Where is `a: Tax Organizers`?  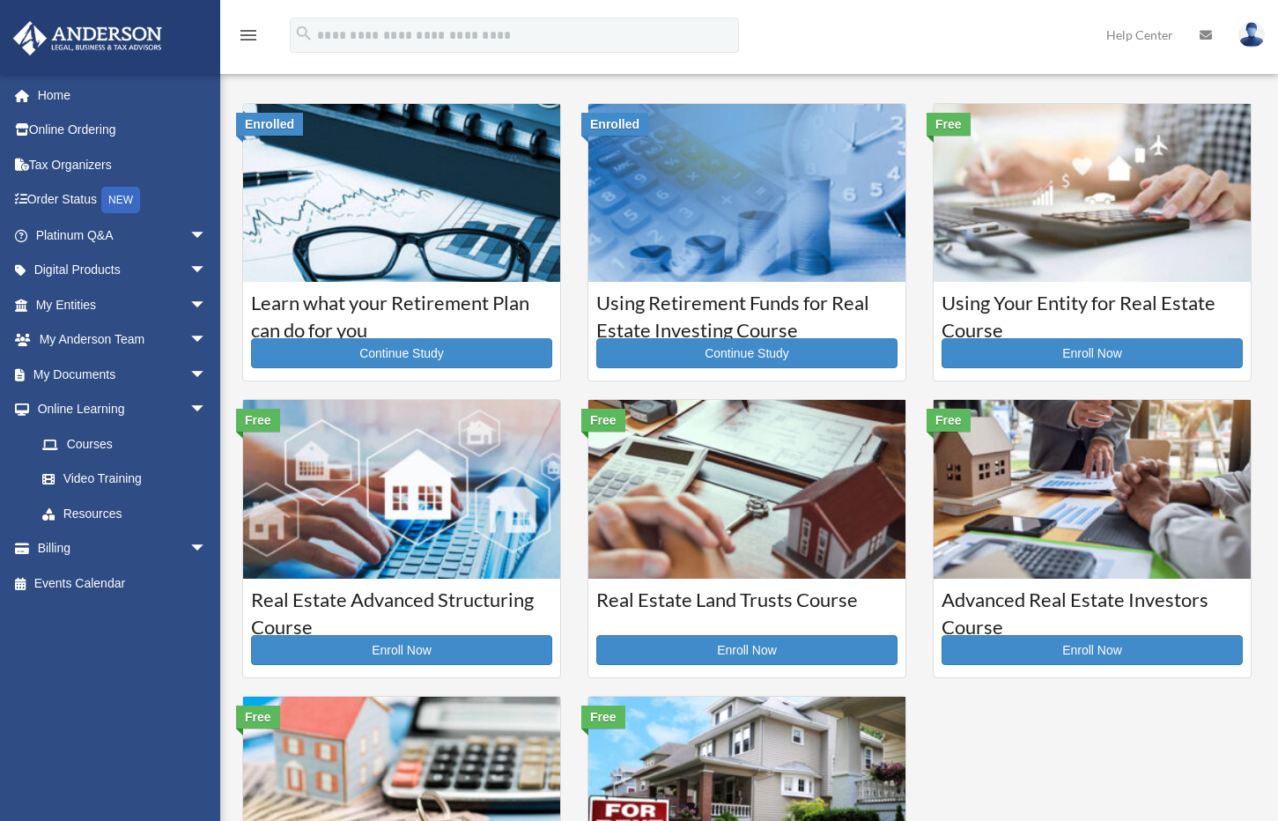 a: Tax Organizers is located at coordinates (122, 165).